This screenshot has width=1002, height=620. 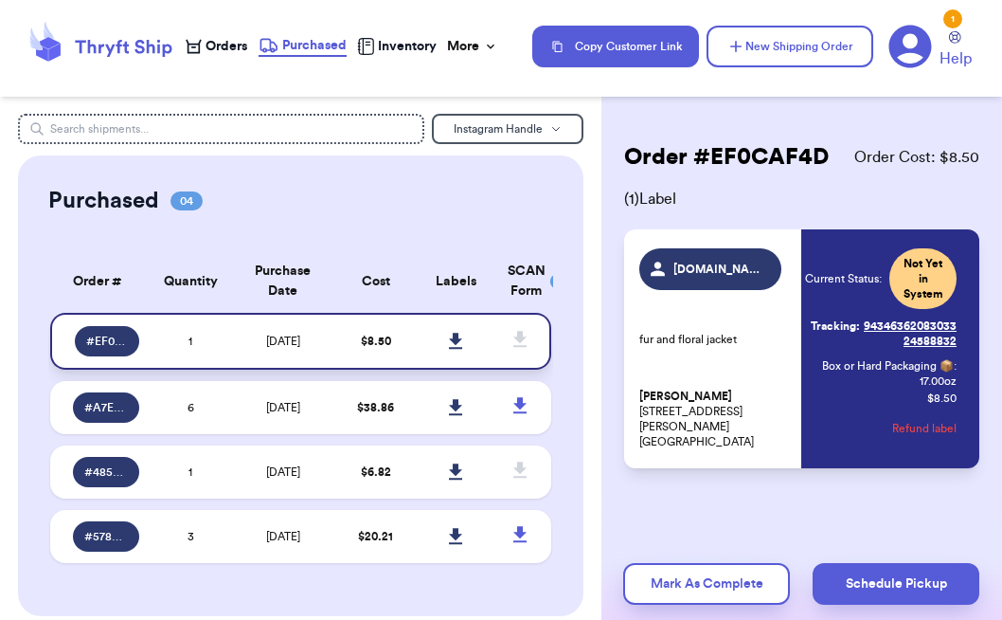 What do you see at coordinates (956, 59) in the screenshot?
I see `span: Help` at bounding box center [956, 59].